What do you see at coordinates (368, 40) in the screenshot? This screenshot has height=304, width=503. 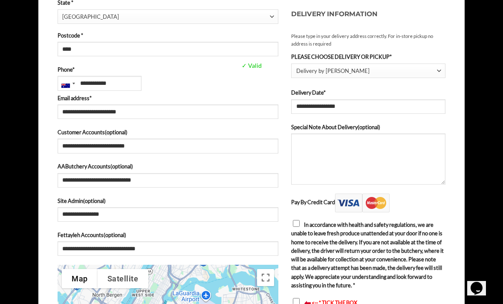 I see `small: Please type in your delivery address correctly. For in-store pickup no address is required` at bounding box center [368, 40].